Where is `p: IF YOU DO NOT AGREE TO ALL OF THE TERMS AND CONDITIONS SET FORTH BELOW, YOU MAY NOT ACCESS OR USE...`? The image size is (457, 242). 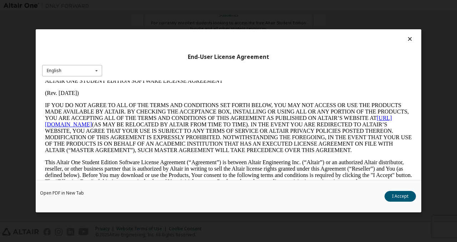 p: IF YOU DO NOT AGREE TO ALL OF THE TERMS AND CONDITIONS SET FORTH BELOW, YOU MAY NOT ACCESS OR USE... is located at coordinates (186, 47).